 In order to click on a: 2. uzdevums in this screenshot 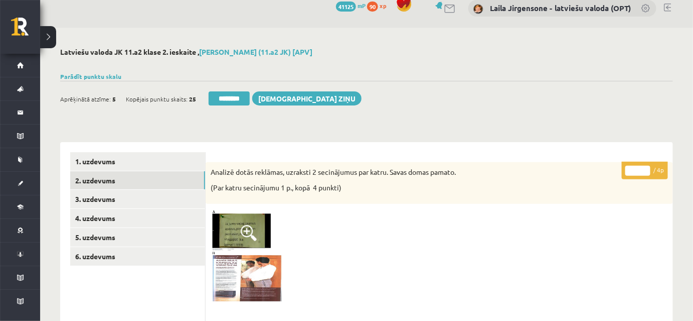, I will do `click(137, 180)`.